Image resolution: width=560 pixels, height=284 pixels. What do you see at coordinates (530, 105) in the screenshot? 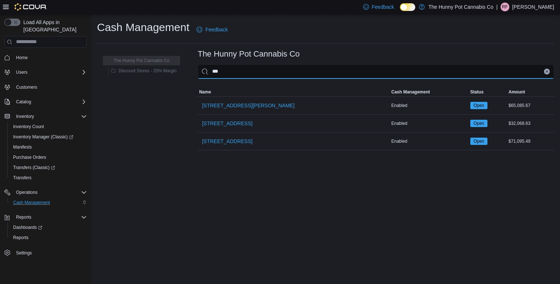
I see `div: $65,085.67` at bounding box center [530, 105].